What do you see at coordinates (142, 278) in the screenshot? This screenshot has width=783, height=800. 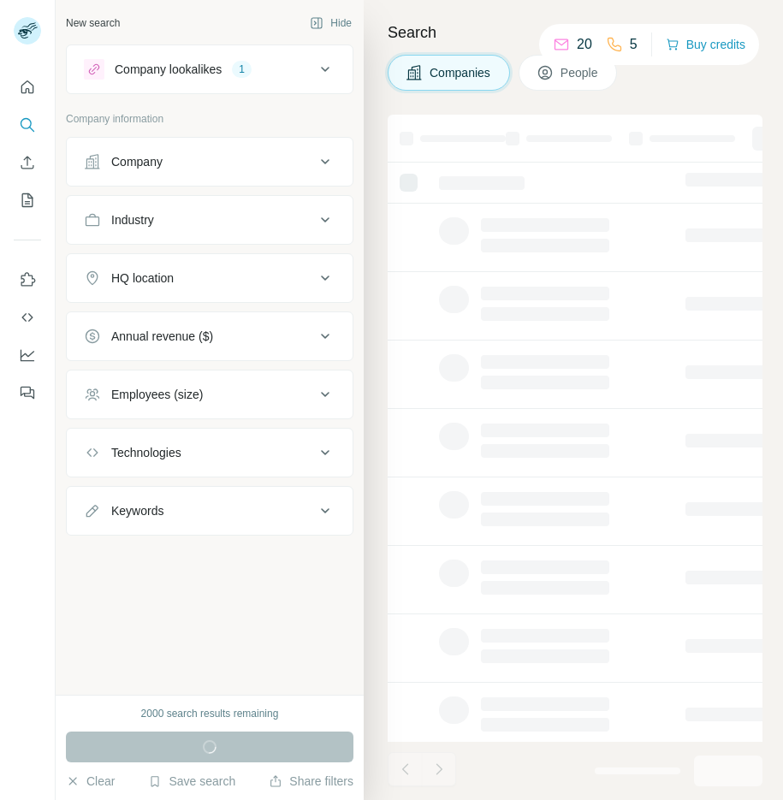 I see `div: HQ location` at bounding box center [142, 278].